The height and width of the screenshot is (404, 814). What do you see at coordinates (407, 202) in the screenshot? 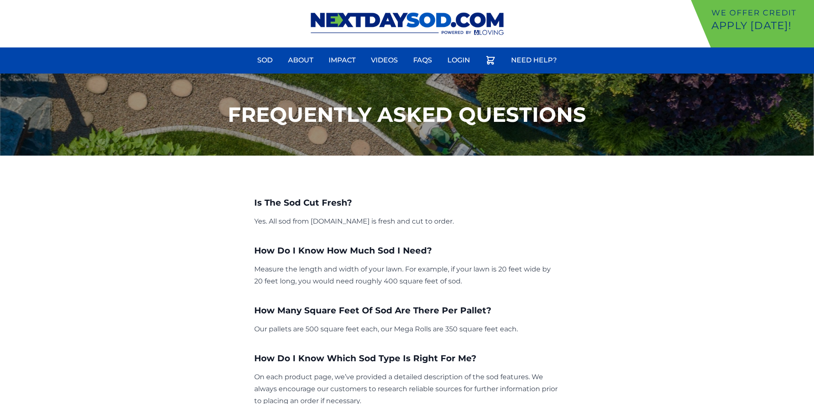
I see `h3: Is The Sod Cut Fresh?` at bounding box center [407, 202].